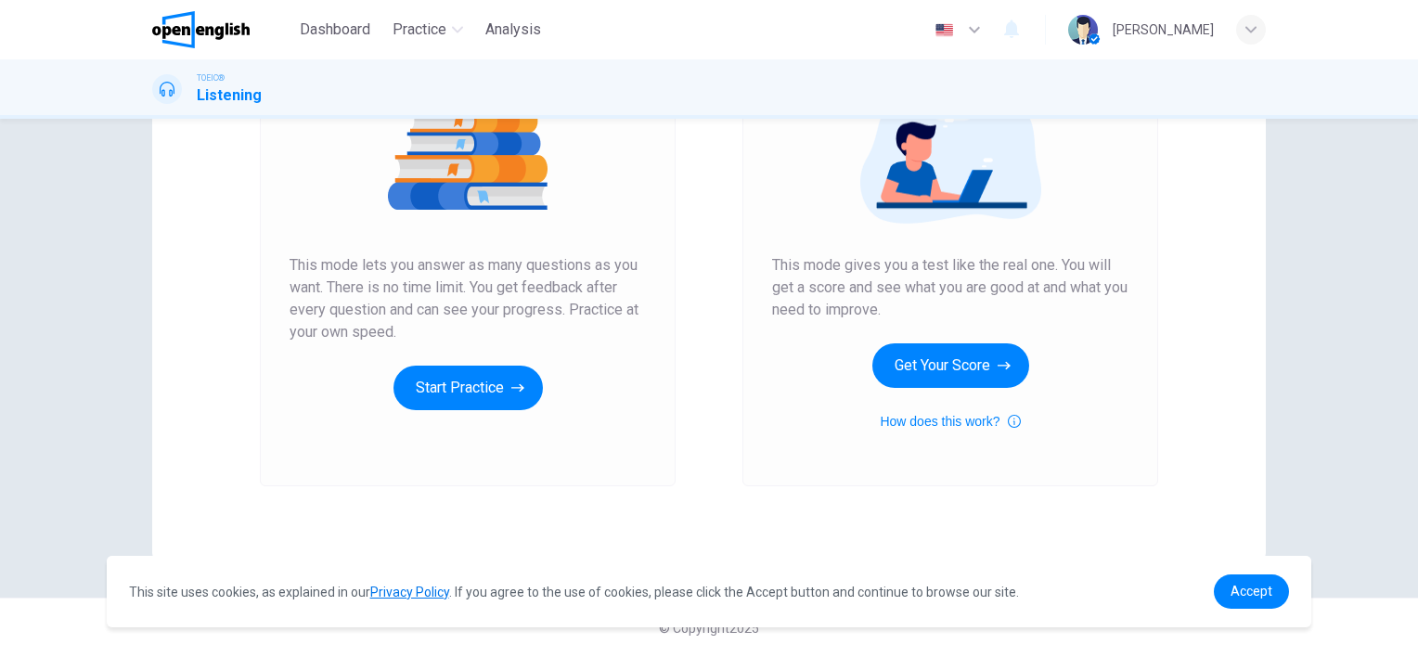 The width and height of the screenshot is (1418, 657). I want to click on span: This mode gives you a test like the real one. You will get a score and see what you are good at a..., so click(950, 288).